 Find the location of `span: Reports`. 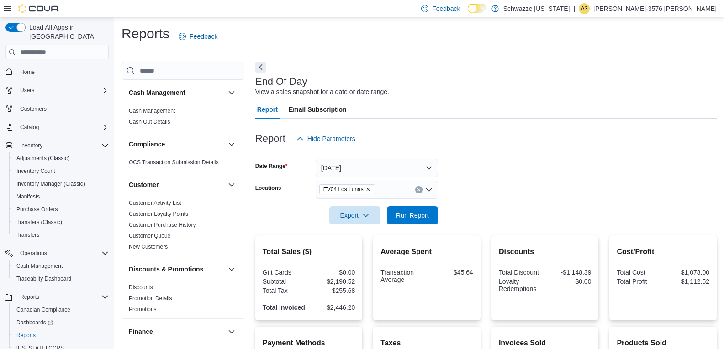

span: Reports is located at coordinates (61, 336).